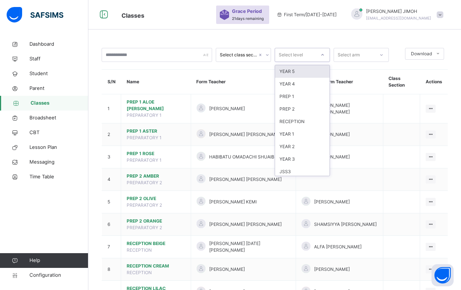 The width and height of the screenshot is (461, 290). I want to click on td: 2, so click(112, 134).